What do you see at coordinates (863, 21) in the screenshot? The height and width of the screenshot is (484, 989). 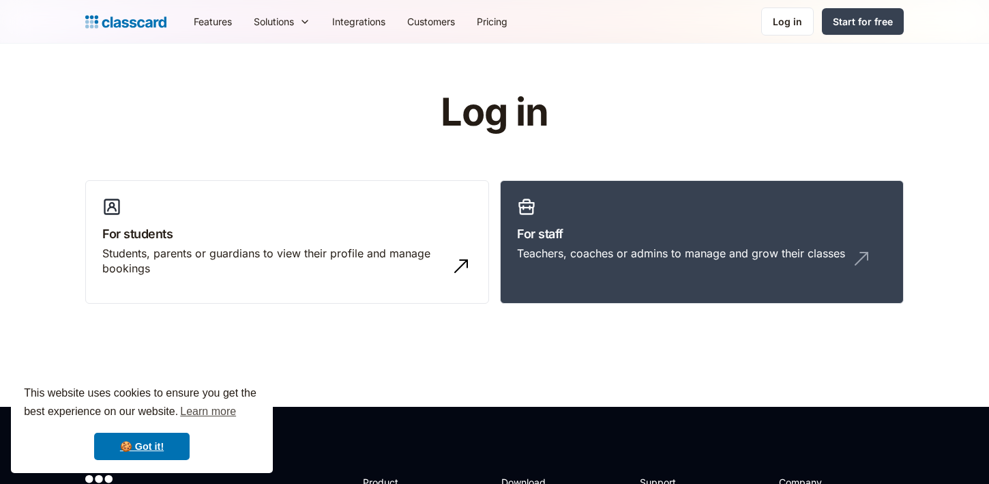 I see `a: Start for free` at bounding box center [863, 21].